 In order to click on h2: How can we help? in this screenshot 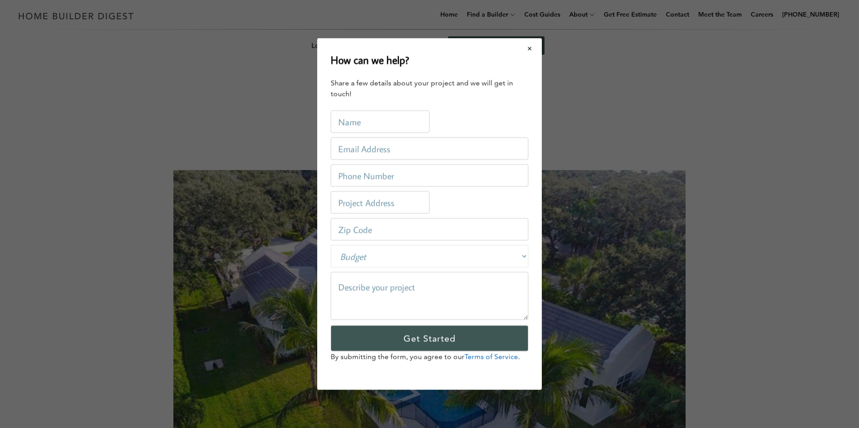, I will do `click(370, 60)`.